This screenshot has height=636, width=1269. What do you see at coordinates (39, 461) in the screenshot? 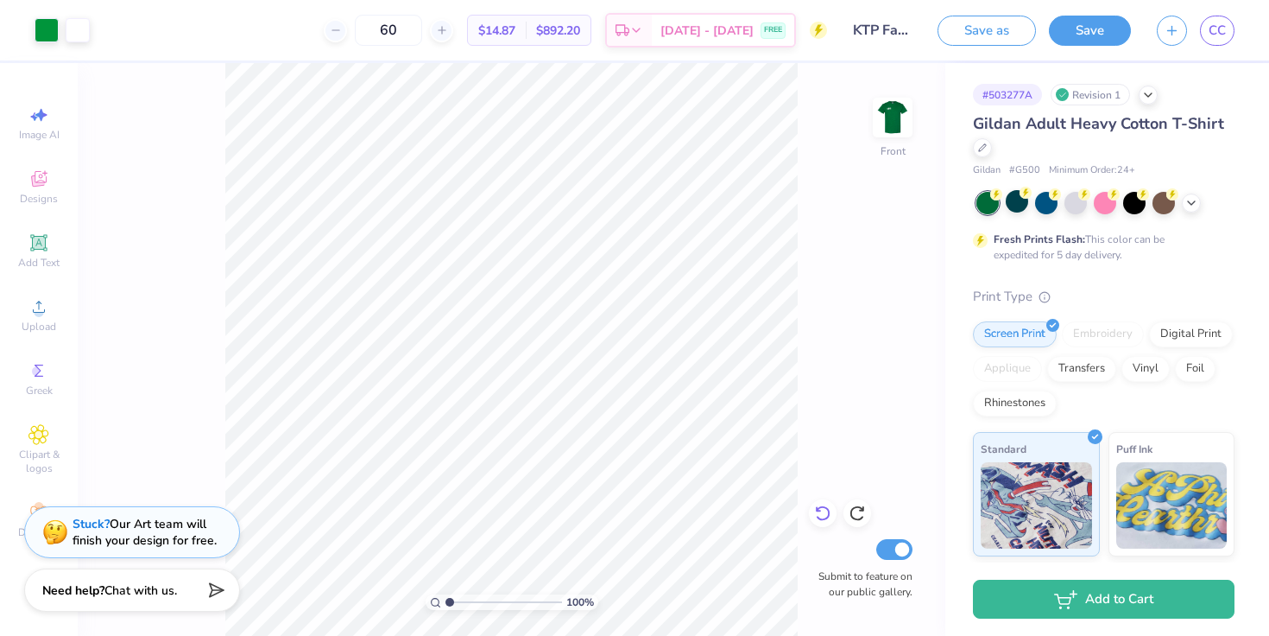
I see `span: Clipart & logos` at bounding box center [39, 461].